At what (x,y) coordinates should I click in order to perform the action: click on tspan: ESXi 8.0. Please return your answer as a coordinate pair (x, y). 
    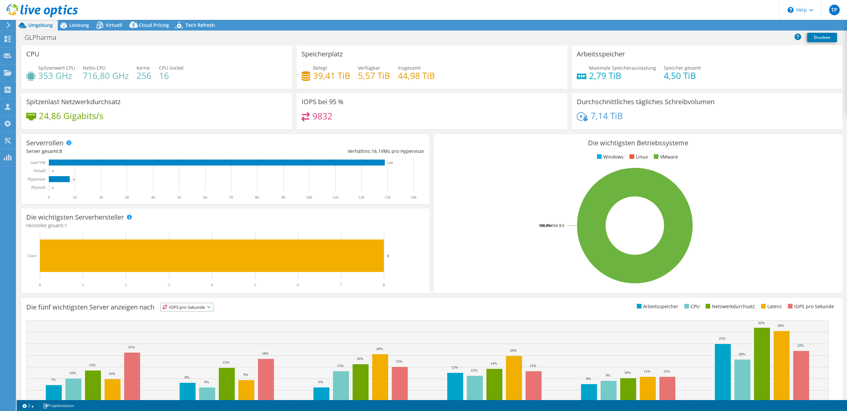
    Looking at the image, I should click on (557, 225).